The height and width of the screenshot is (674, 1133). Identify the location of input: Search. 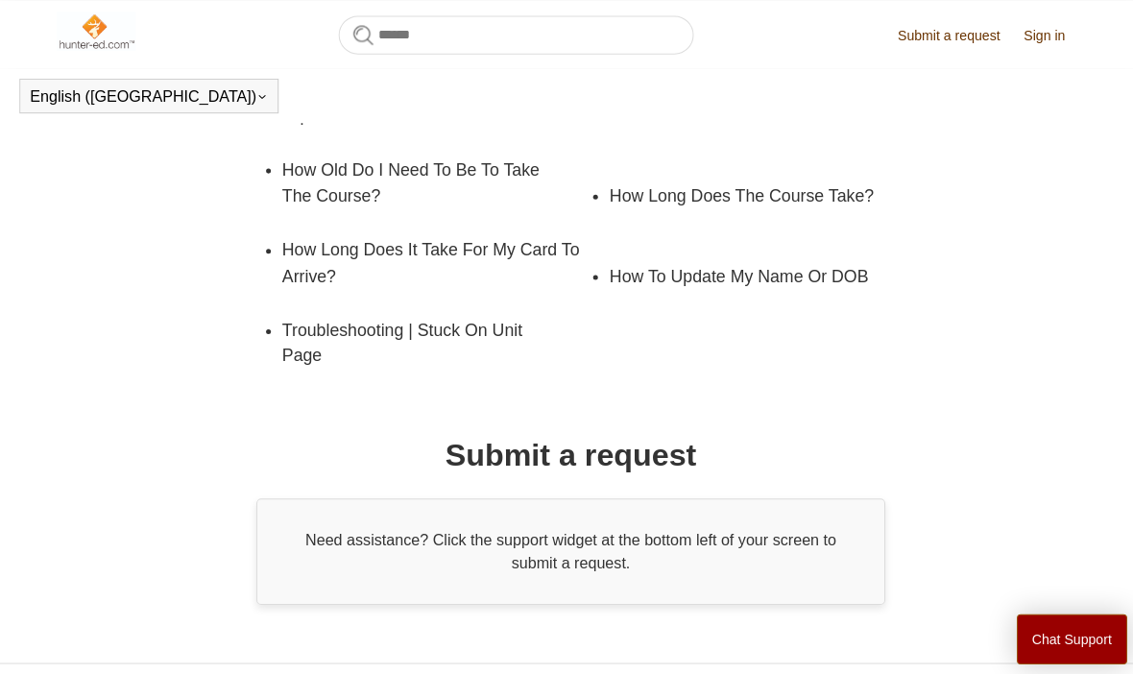
(512, 35).